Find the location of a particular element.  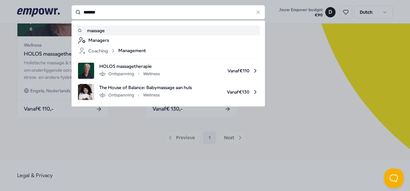

span: HOLOS massagetherapie is located at coordinates (129, 66).